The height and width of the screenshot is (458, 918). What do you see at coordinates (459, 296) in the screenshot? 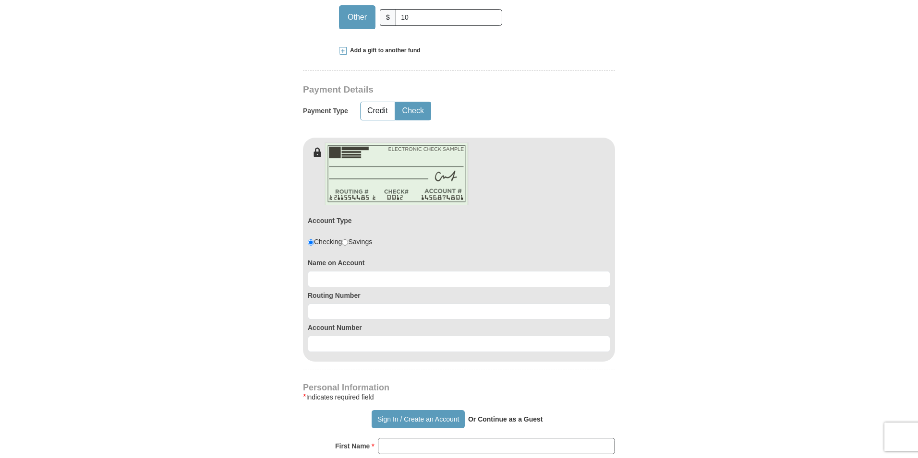
I see `label: Routing Number` at bounding box center [459, 296].